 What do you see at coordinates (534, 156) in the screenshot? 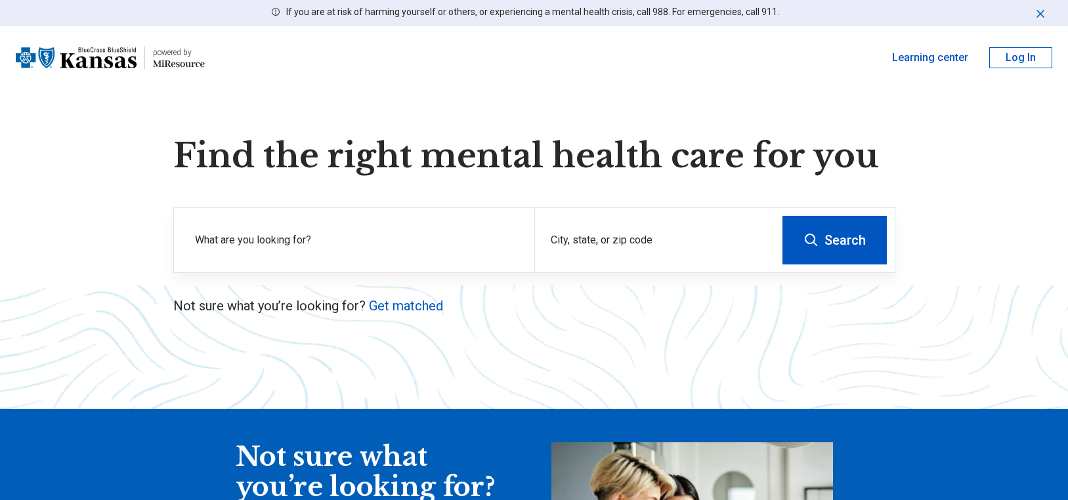
I see `h1: Find the right mental health care for you` at bounding box center [534, 156].